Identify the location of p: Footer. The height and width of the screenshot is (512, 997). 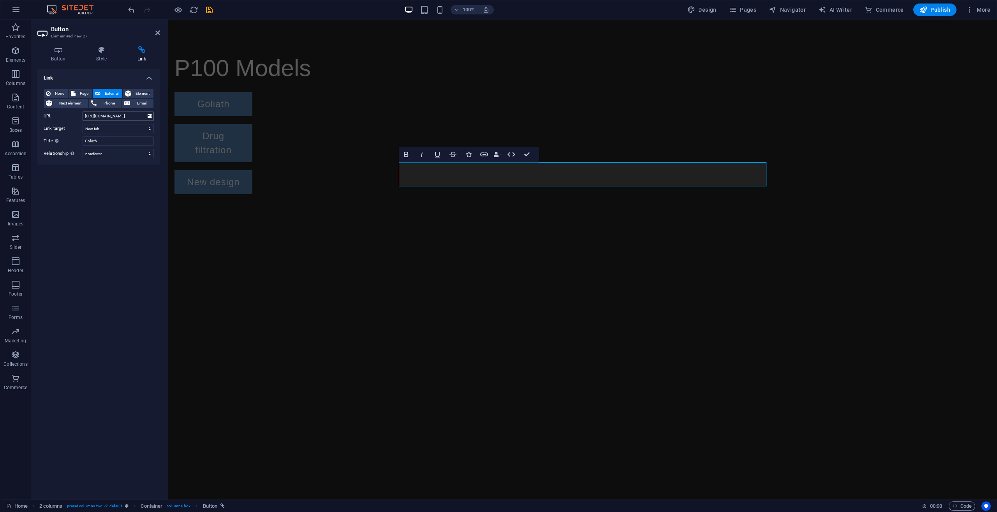
(16, 294).